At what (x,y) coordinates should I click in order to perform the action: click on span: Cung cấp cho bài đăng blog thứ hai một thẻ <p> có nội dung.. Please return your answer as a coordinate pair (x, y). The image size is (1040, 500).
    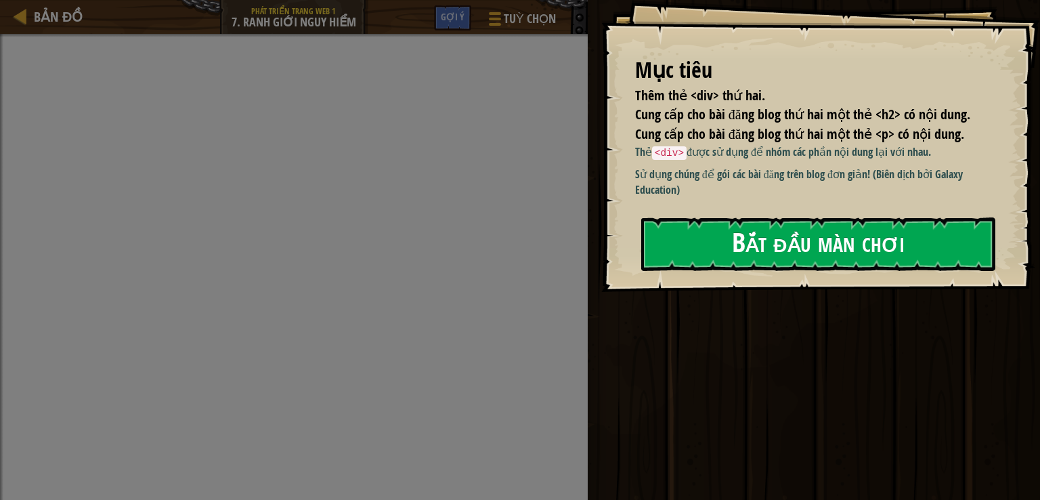
    Looking at the image, I should click on (799, 133).